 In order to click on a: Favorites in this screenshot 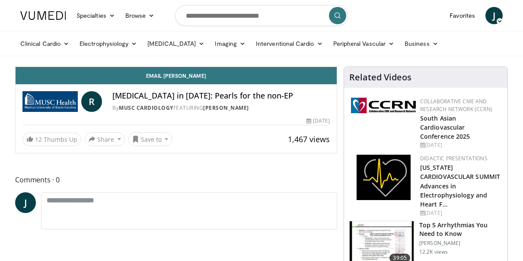, I will do `click(462, 16)`.